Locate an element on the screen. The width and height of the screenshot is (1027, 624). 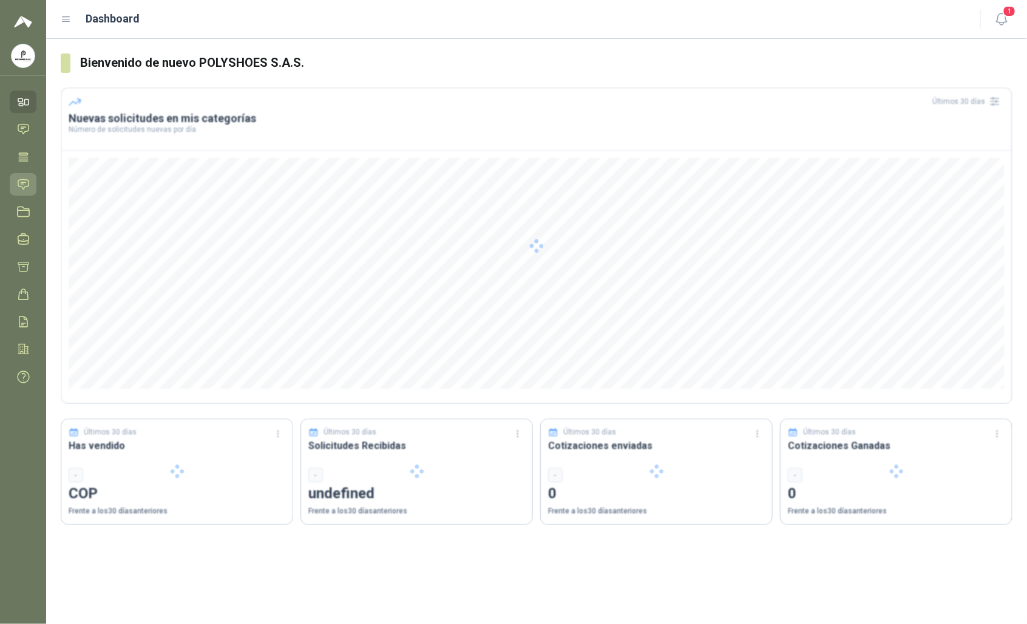
img: Logo peakr is located at coordinates (23, 22).